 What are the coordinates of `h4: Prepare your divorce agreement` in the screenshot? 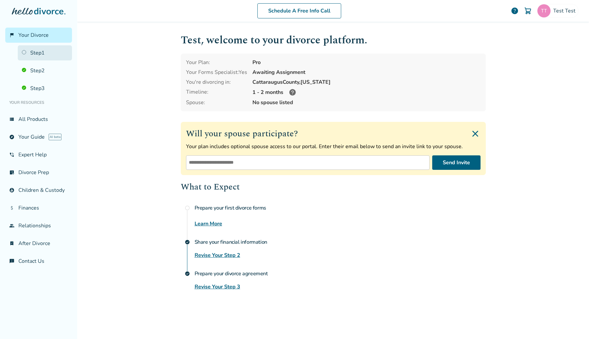 It's located at (340, 274).